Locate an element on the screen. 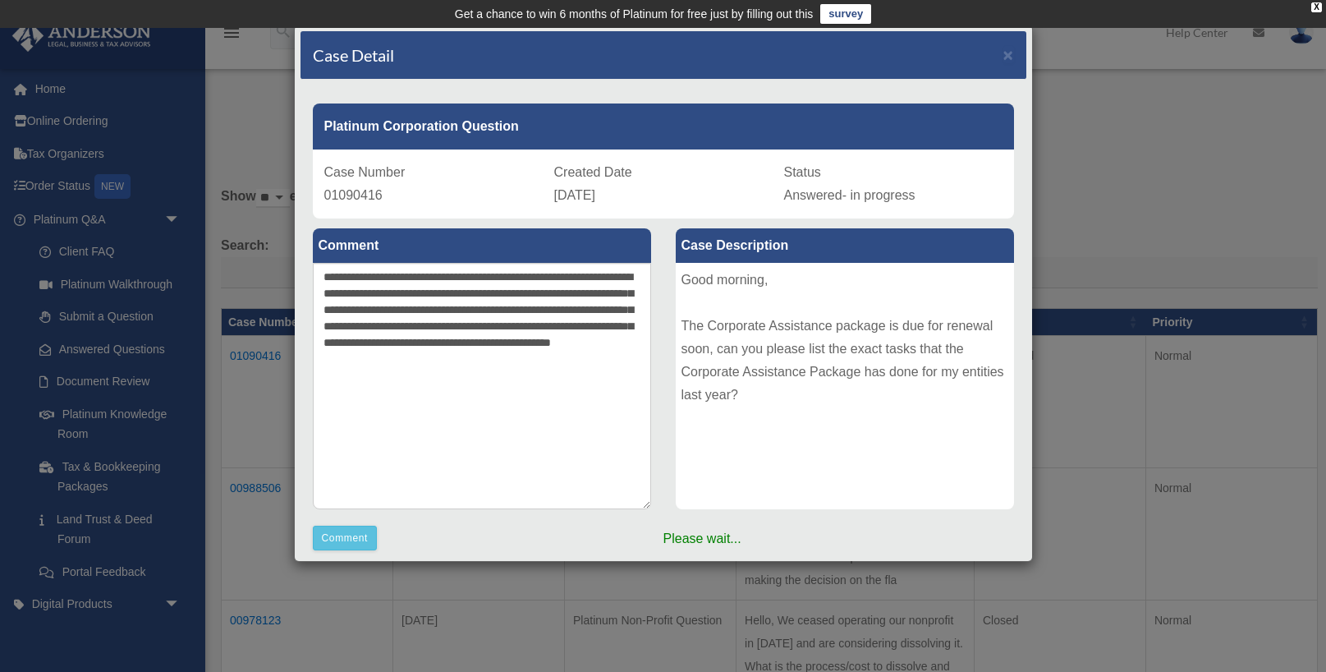  span: Created Date is located at coordinates (593, 172).